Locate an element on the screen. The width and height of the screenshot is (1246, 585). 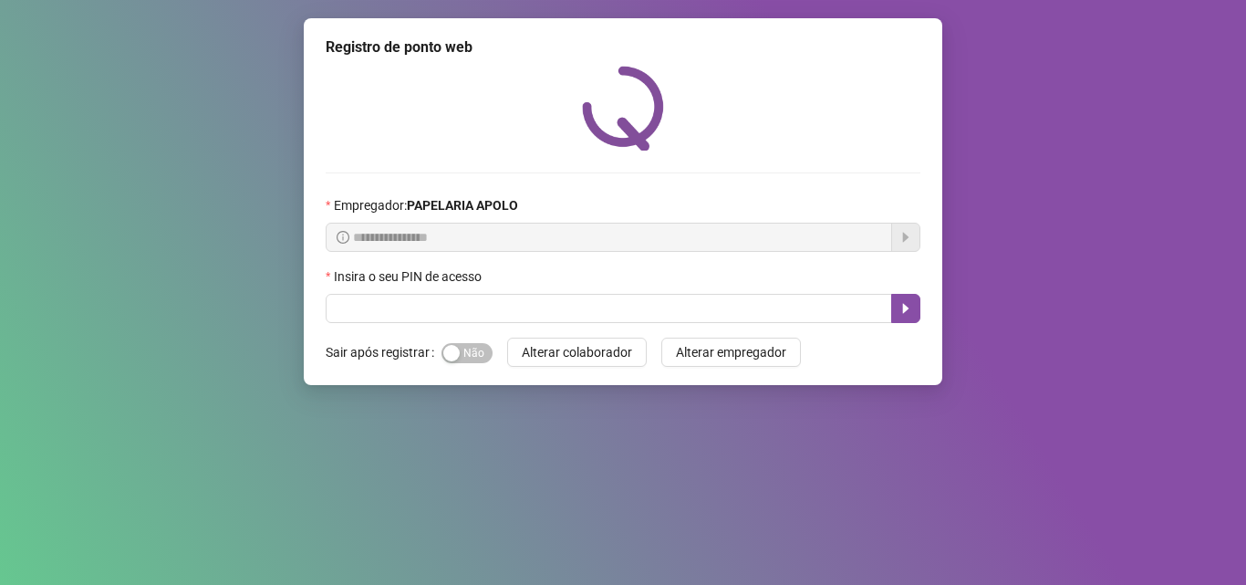
span: Alterar colaborador is located at coordinates (576, 352).